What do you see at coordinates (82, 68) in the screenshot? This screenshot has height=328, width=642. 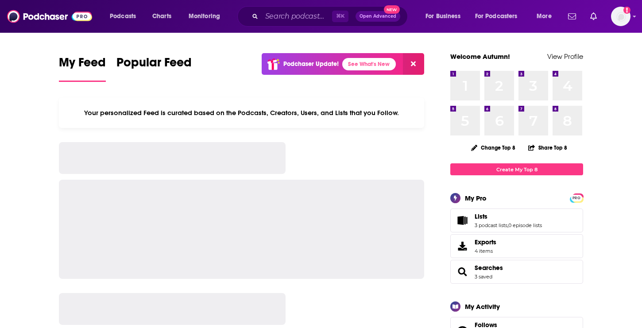 I see `a: My Feed` at bounding box center [82, 68].